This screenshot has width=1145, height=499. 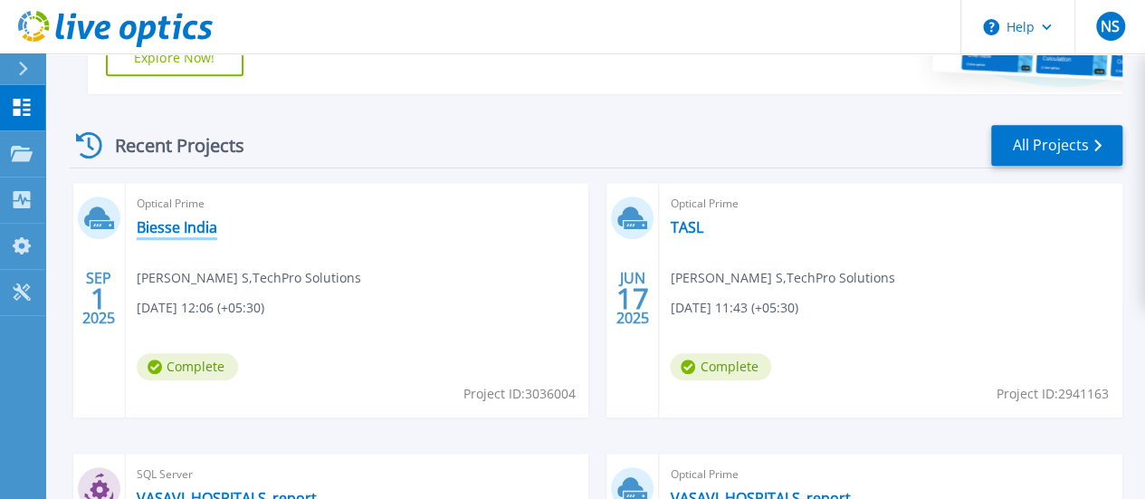 What do you see at coordinates (632, 298) in the screenshot?
I see `span: 17` at bounding box center [632, 298].